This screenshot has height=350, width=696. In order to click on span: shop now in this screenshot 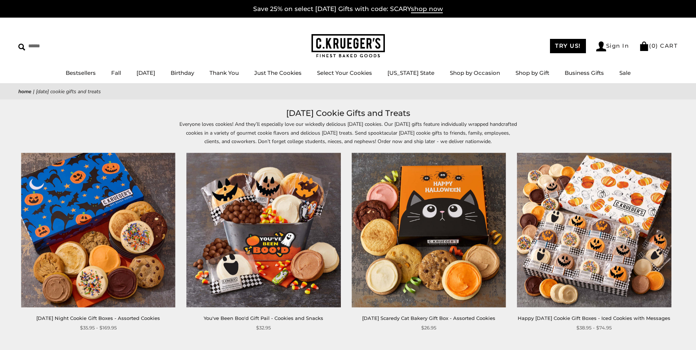, I will do `click(427, 9)`.